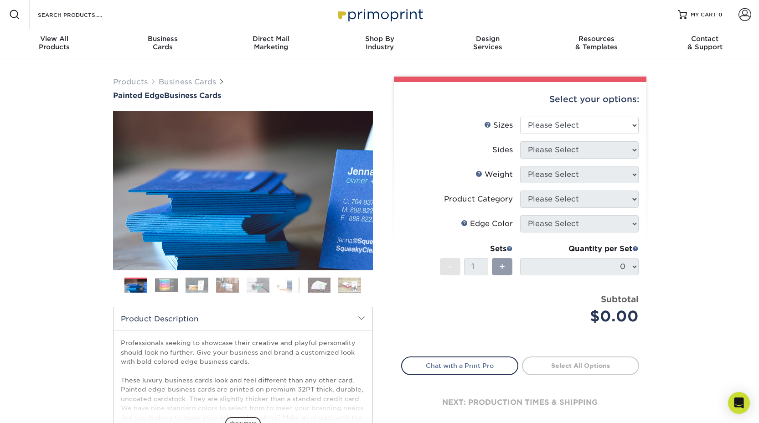 The width and height of the screenshot is (759, 423). Describe the element at coordinates (705, 39) in the screenshot. I see `span: Contact` at that location.